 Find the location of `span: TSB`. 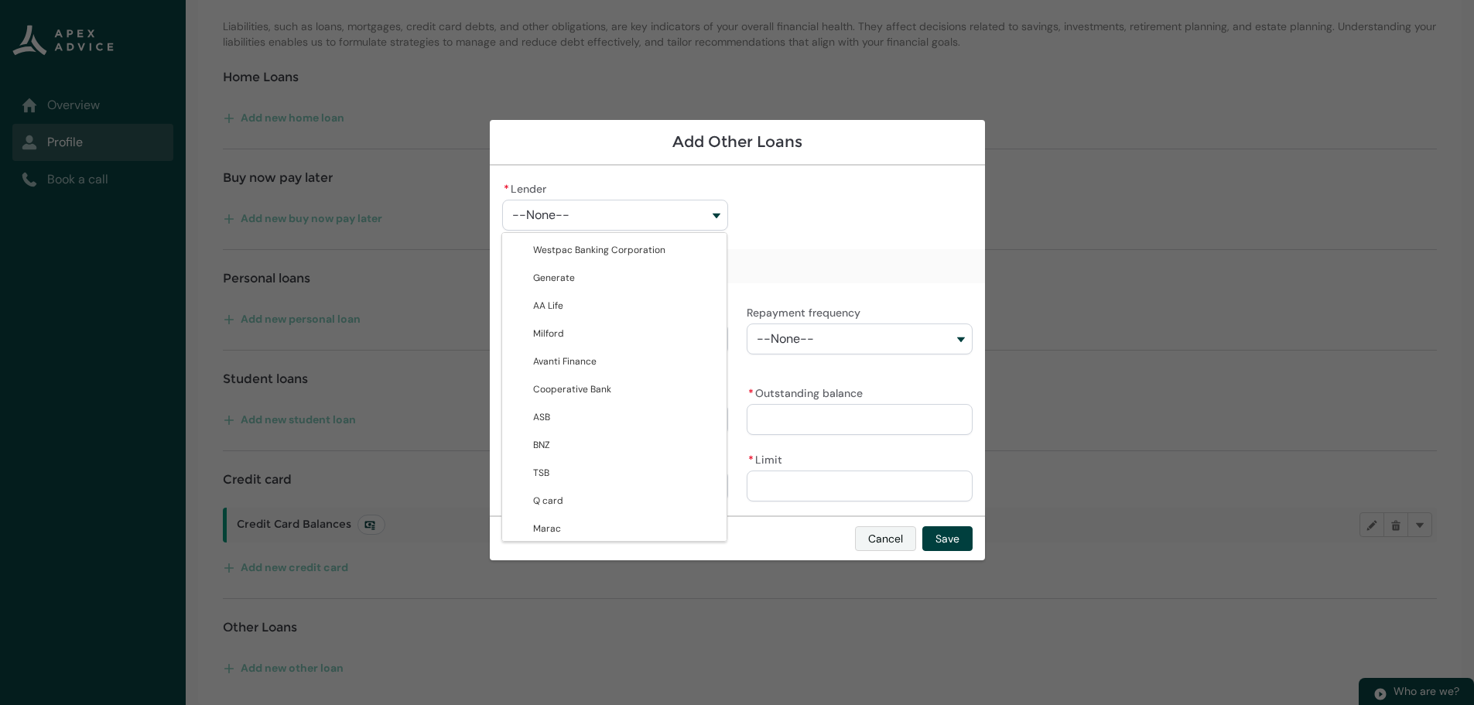

span: TSB is located at coordinates (541, 473).